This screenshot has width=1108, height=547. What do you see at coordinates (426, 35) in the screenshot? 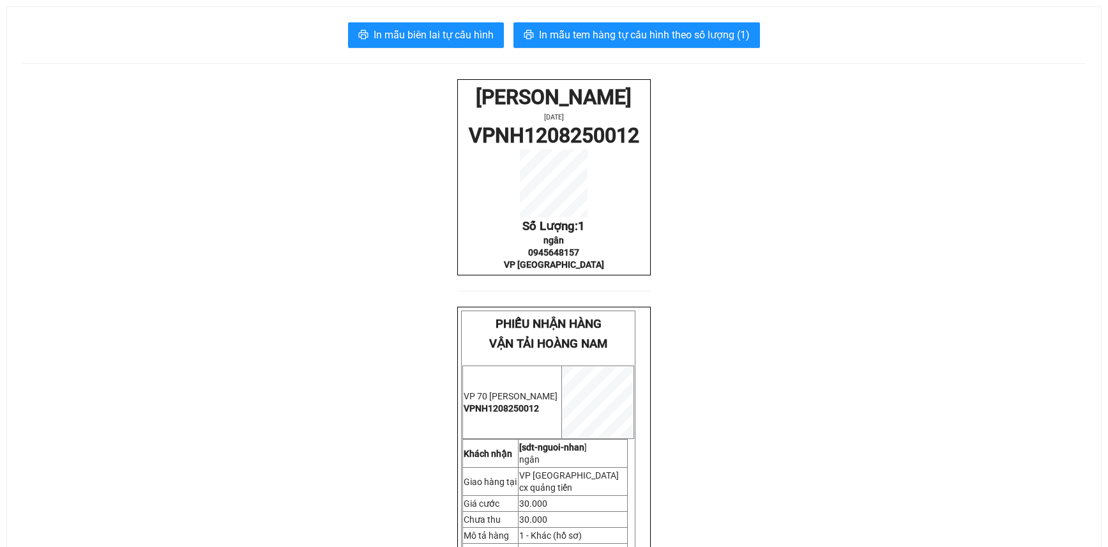
I see `button: printerIn mẫu biên lai tự cấu hình` at bounding box center [426, 35].